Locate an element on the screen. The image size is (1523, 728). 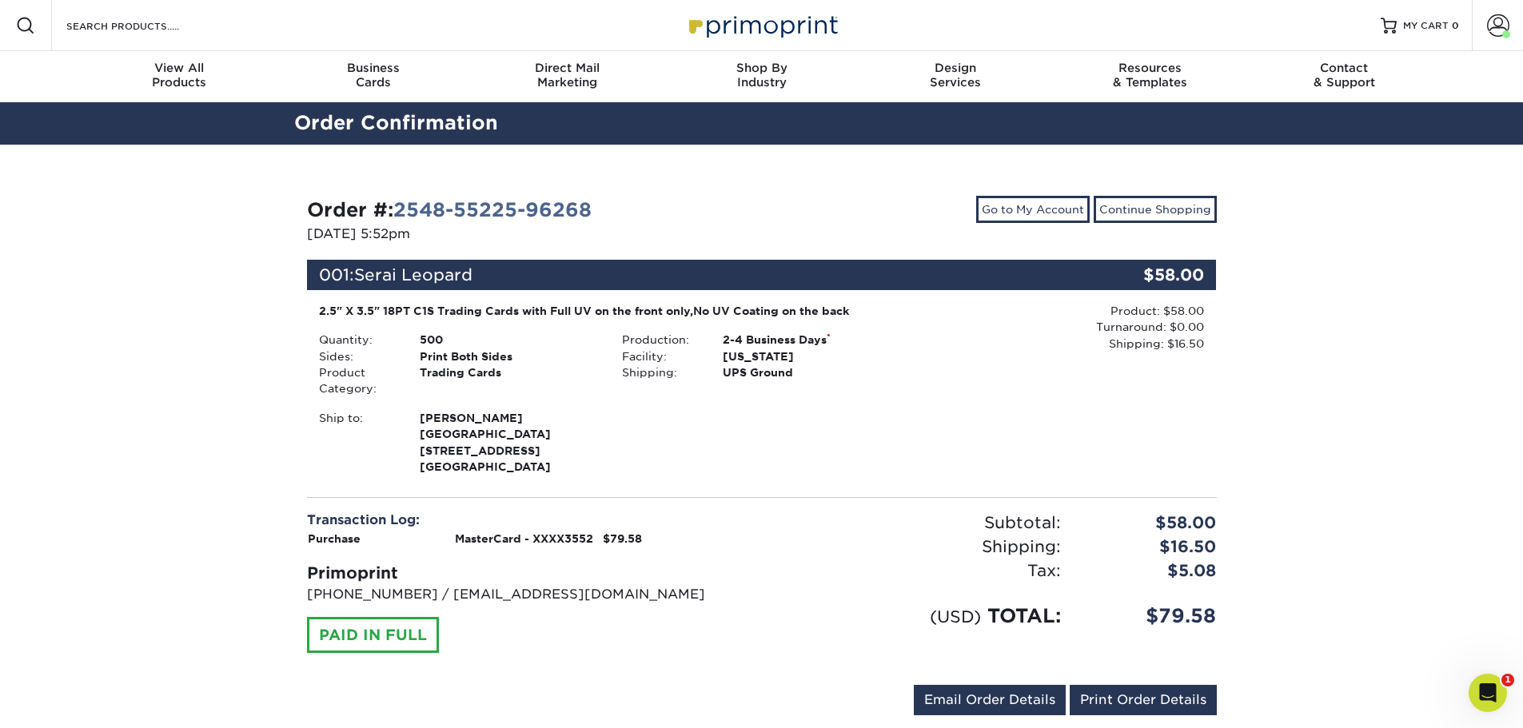
span: MY CART is located at coordinates (1425, 26).